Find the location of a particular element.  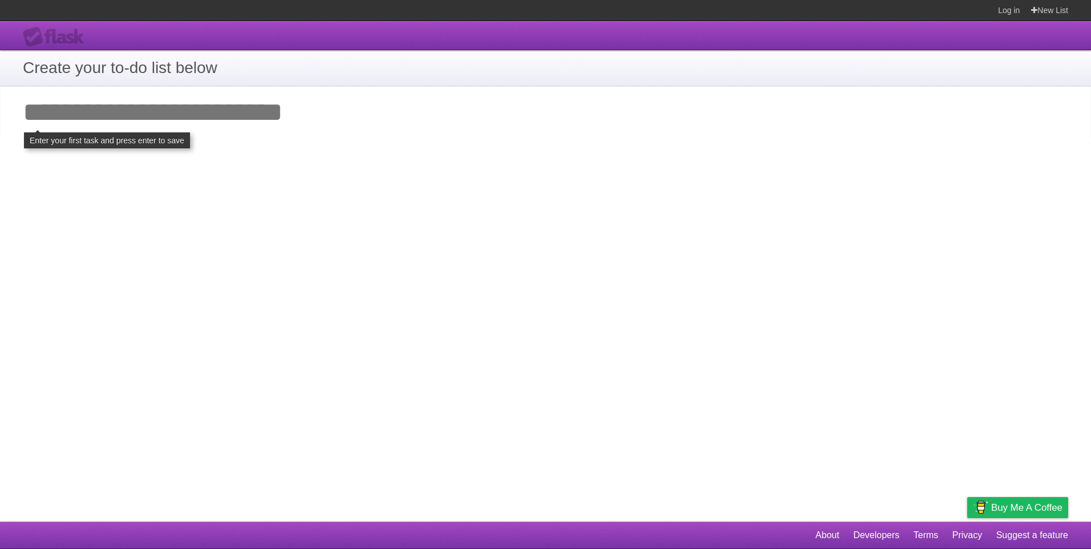

a: Suggest a feature is located at coordinates (1032, 535).